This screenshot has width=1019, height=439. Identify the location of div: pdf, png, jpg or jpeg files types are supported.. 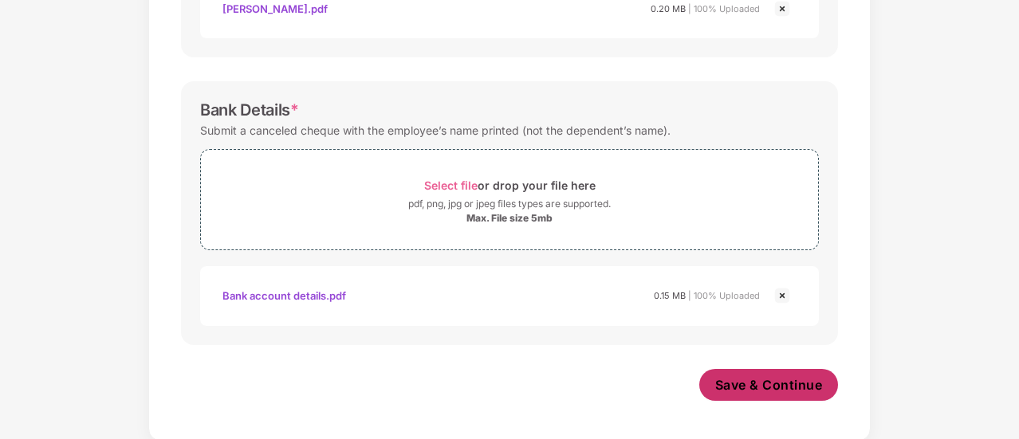
(509, 204).